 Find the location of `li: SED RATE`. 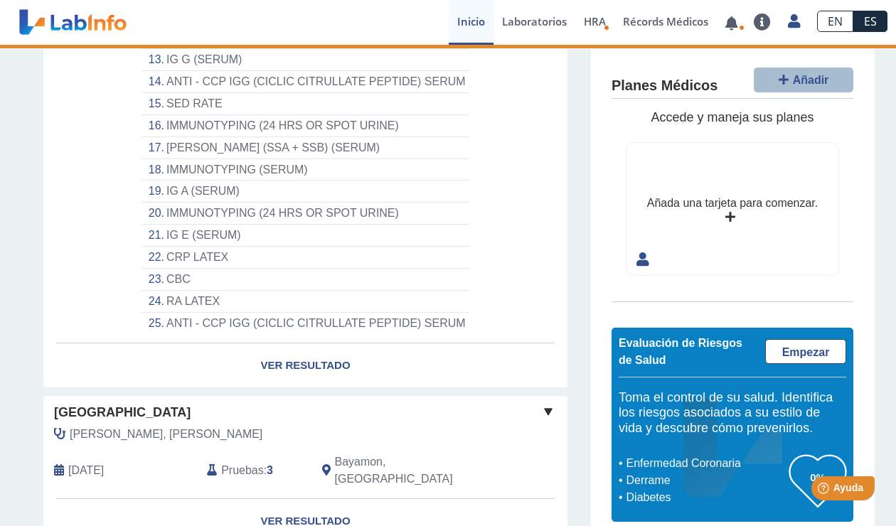

li: SED RATE is located at coordinates (305, 104).